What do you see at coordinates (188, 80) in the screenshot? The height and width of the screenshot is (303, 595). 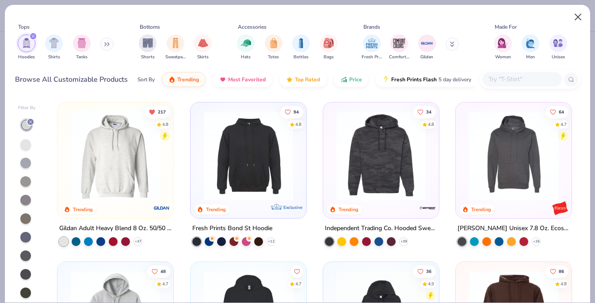 I see `span: Trending` at bounding box center [188, 80].